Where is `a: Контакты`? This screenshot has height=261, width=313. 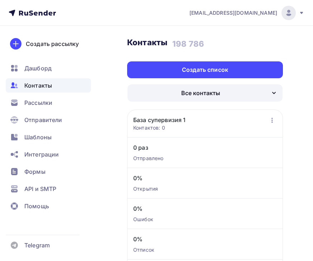
a: Контакты is located at coordinates (48, 85).